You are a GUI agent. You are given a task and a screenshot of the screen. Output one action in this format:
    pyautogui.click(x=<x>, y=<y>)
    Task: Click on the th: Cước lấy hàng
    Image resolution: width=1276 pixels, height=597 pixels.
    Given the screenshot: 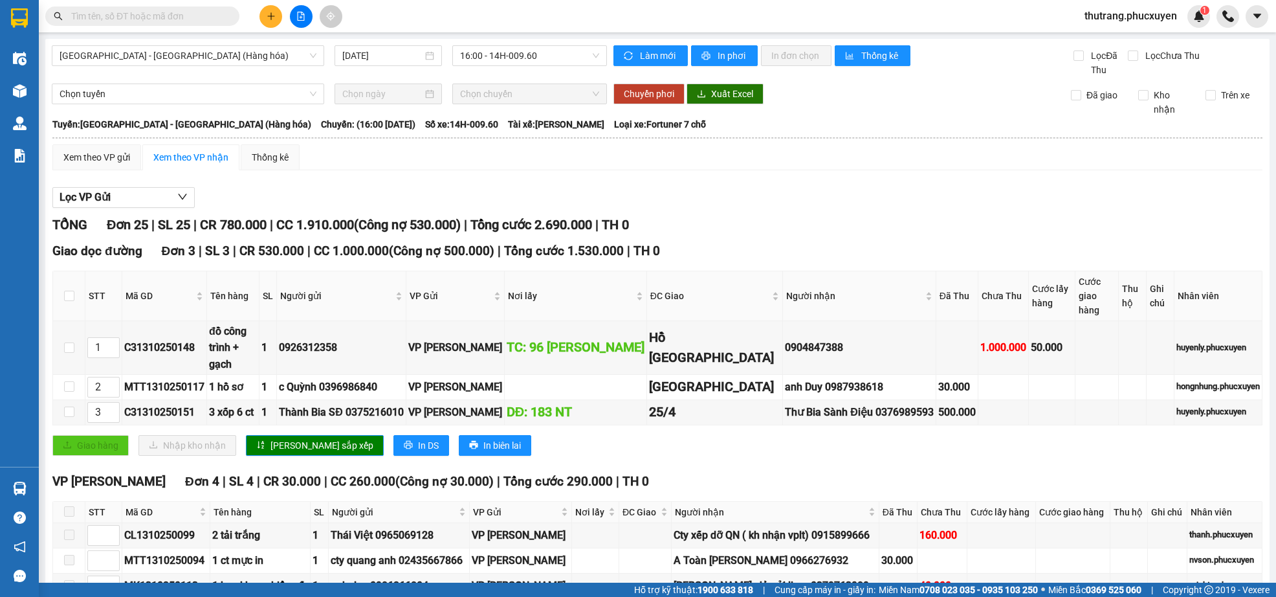 What is the action you would take?
    pyautogui.click(x=1052, y=296)
    